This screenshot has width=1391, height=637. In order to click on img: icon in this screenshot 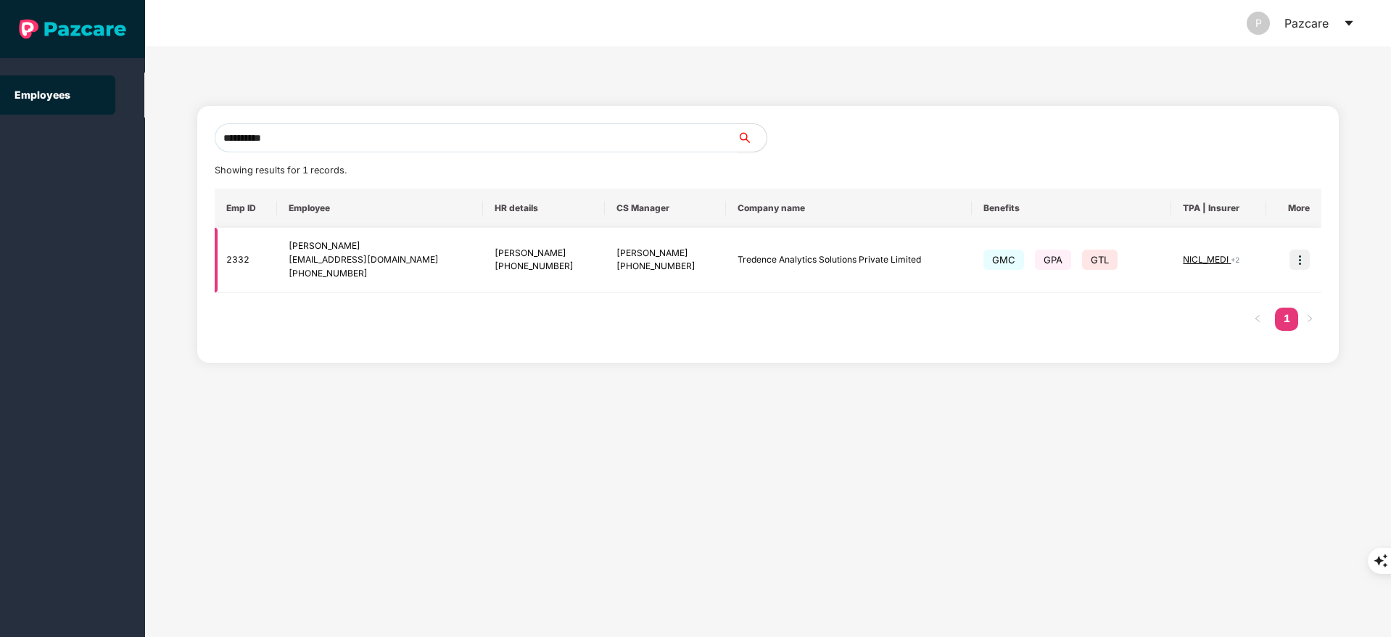, I will do `click(1300, 260)`.